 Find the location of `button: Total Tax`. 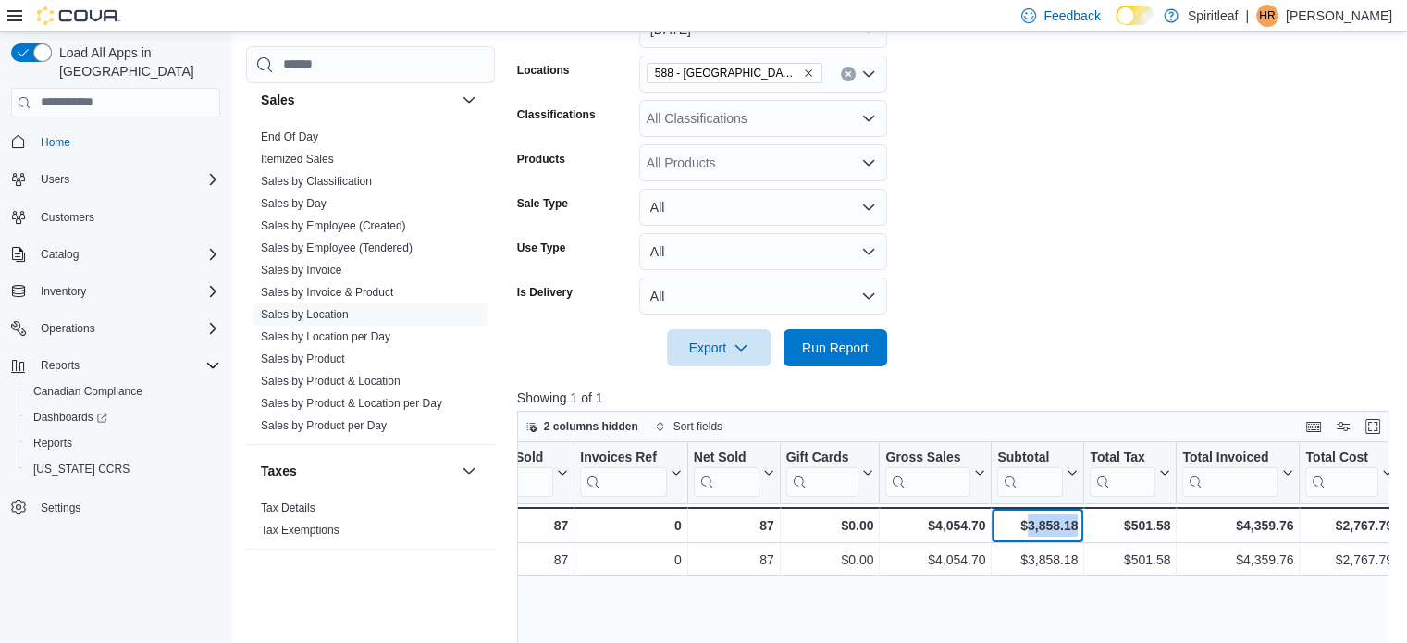

button: Total Tax is located at coordinates (1130, 472).